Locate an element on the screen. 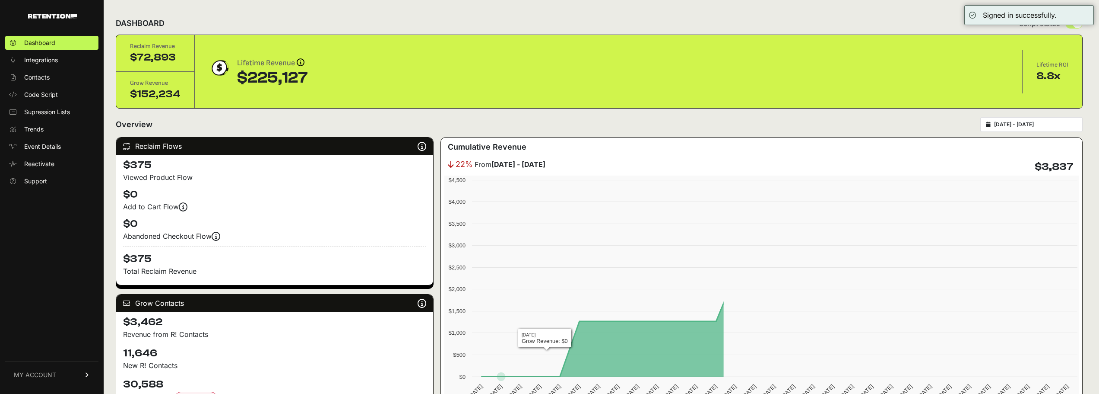 The width and height of the screenshot is (1099, 394). span: Event Details is located at coordinates (42, 146).